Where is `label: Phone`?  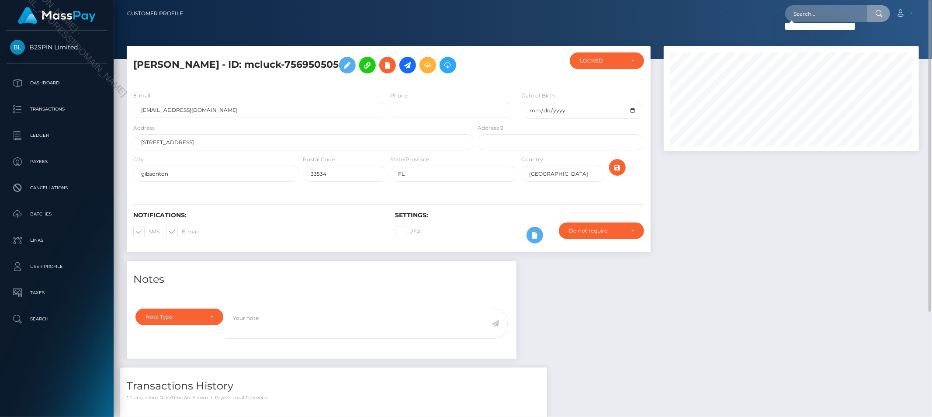
label: Phone is located at coordinates (399, 96).